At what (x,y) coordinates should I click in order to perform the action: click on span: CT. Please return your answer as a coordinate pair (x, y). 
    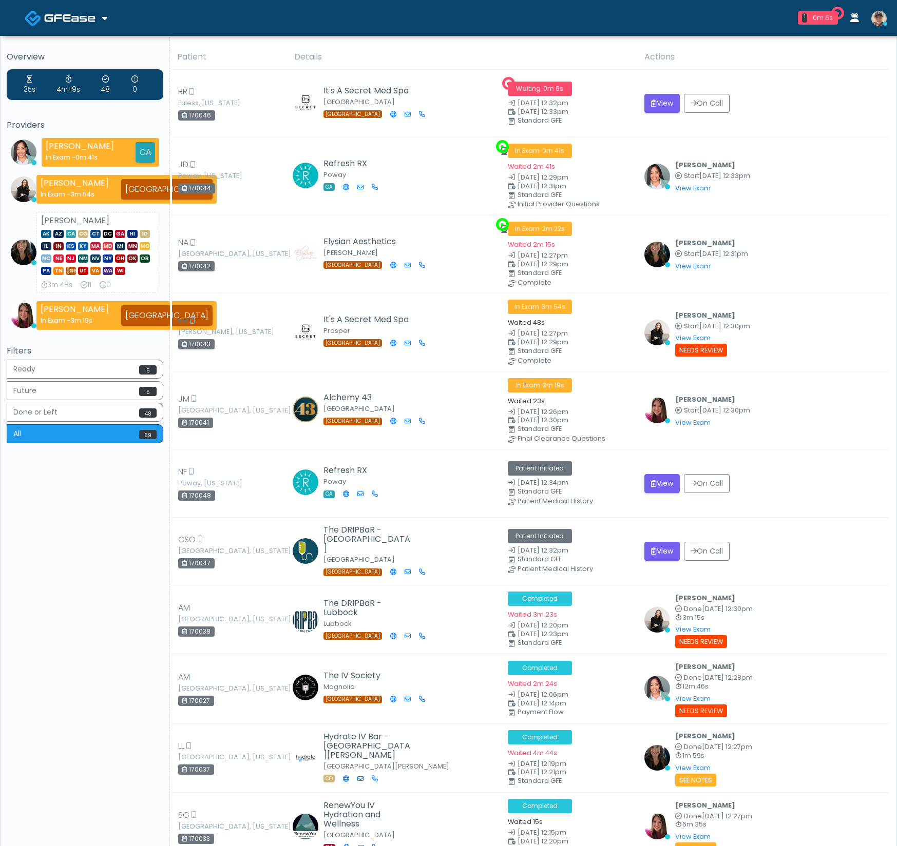
    Looking at the image, I should click on (95, 234).